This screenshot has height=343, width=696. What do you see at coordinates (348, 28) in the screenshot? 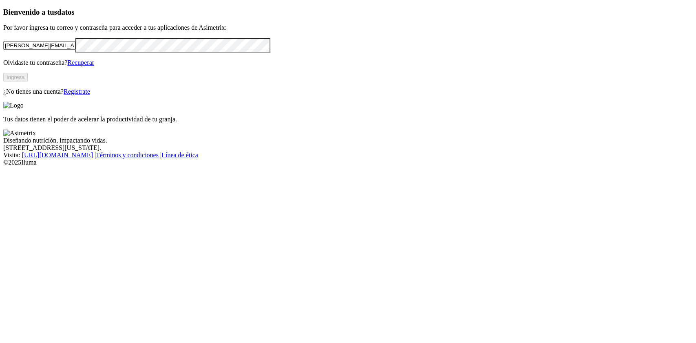
I see `p: Por favor ingresa tu correo y contraseña para acceder a tus aplicaciones de Asimetrix:` at bounding box center [348, 28].